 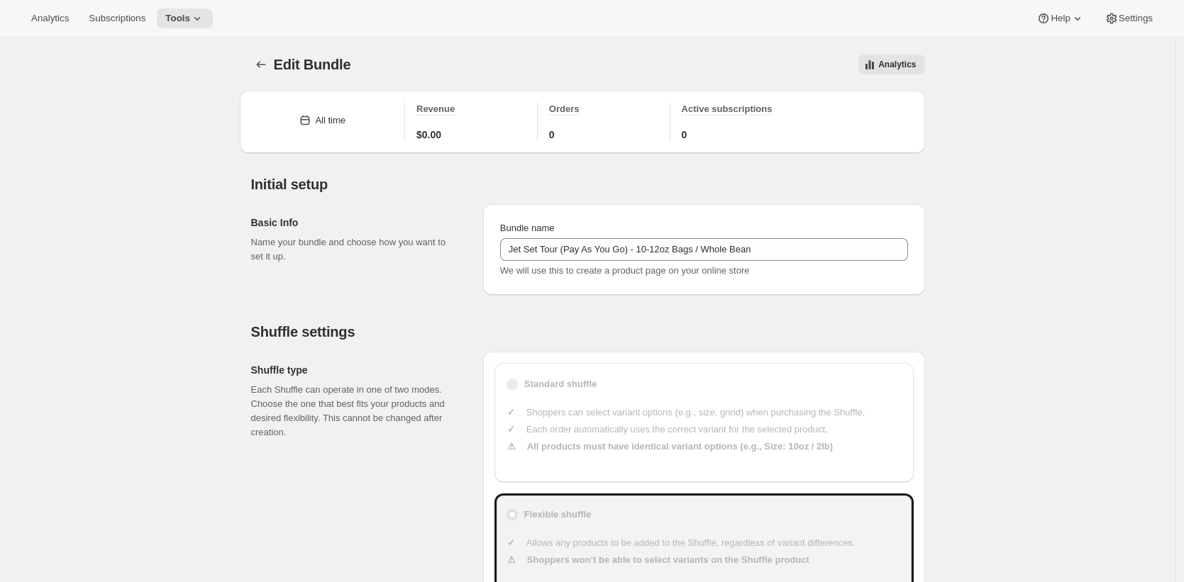 What do you see at coordinates (713, 413) in the screenshot?
I see `li: Shoppers can select variant options (e.g., size, grind) when purchasing the Shuffle.` at bounding box center [713, 413].